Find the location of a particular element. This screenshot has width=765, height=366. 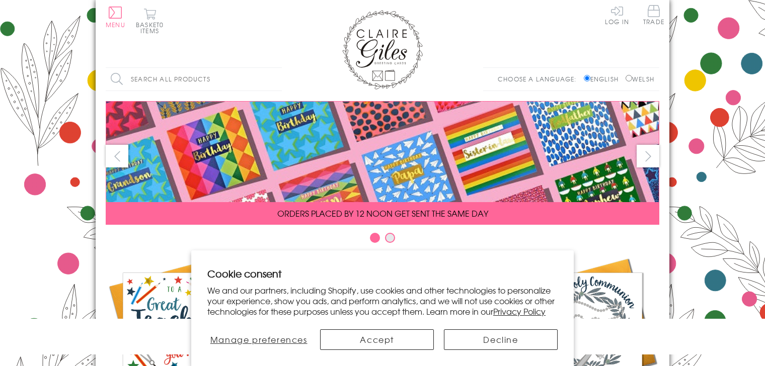

input: Welsh is located at coordinates (629, 78).